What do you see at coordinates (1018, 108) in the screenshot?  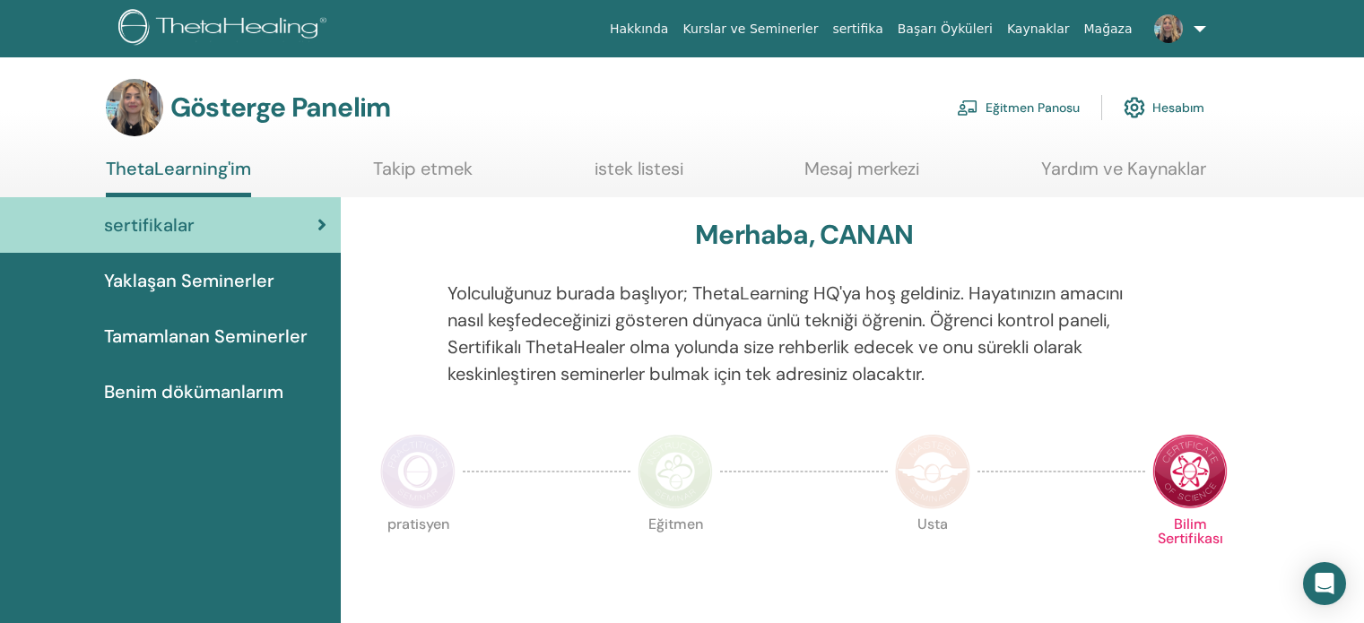 I see `a: Eğitmen Panosu` at bounding box center [1018, 108].